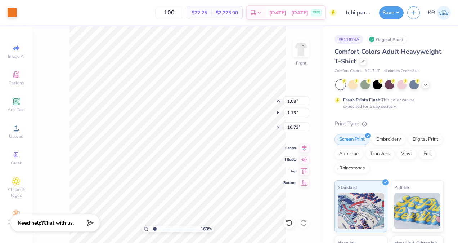 The width and height of the screenshot is (458, 243). Describe the element at coordinates (380, 154) in the screenshot. I see `div: Transfers` at that location.